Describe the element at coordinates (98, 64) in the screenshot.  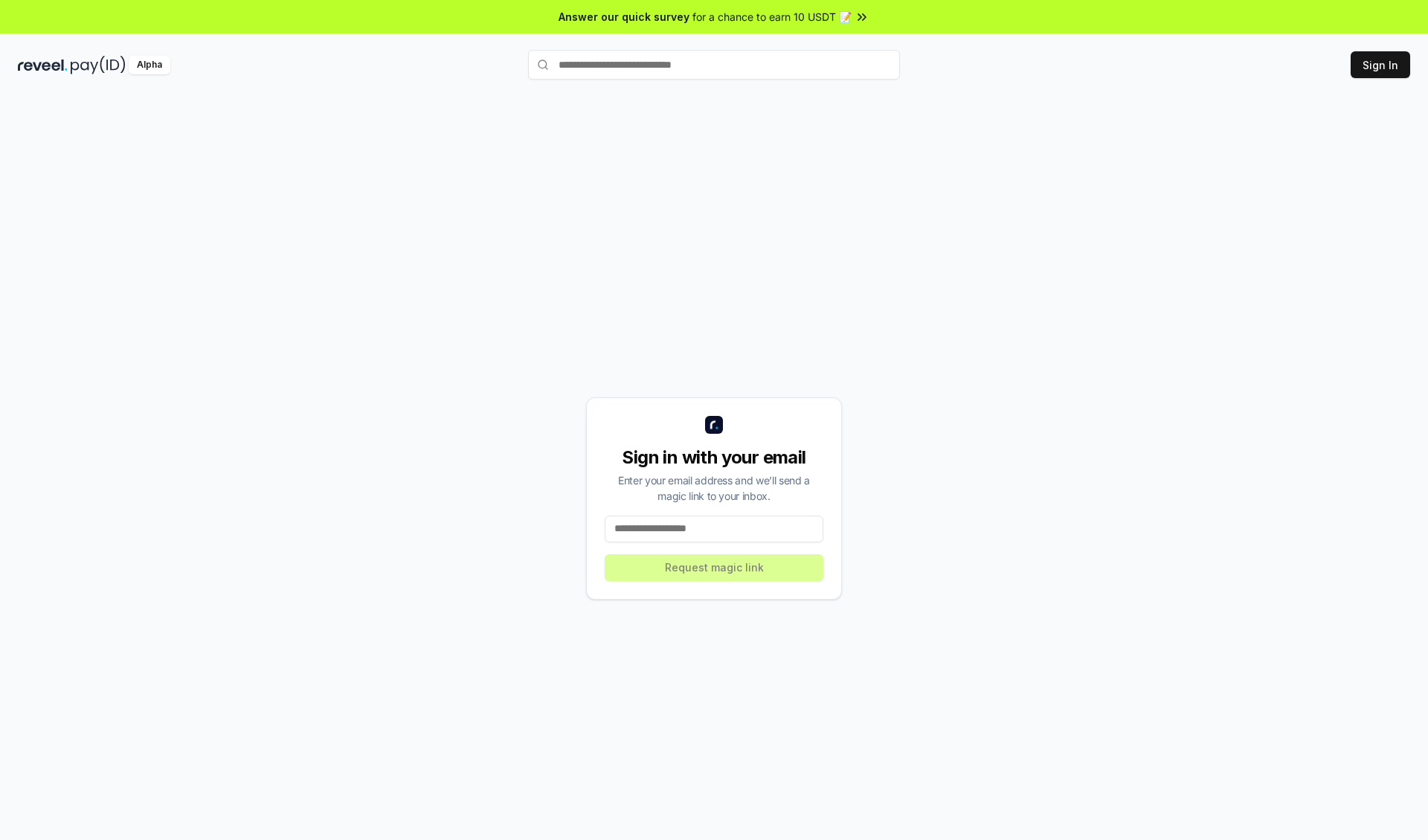
I see `img: pay_id` at that location.